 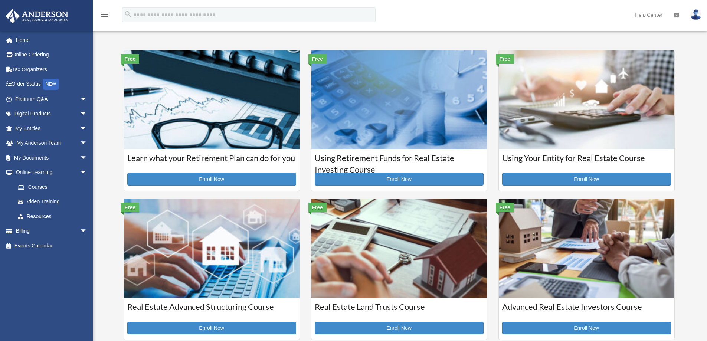 I want to click on a: Online Ordering, so click(x=52, y=55).